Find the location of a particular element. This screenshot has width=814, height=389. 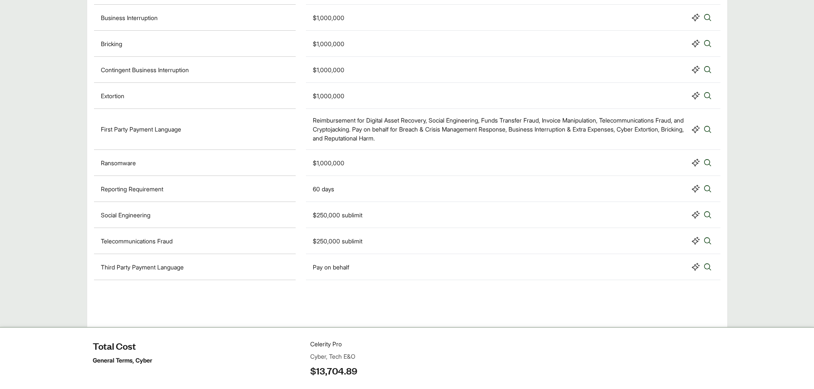

p: First Party Payment Language is located at coordinates (141, 129).